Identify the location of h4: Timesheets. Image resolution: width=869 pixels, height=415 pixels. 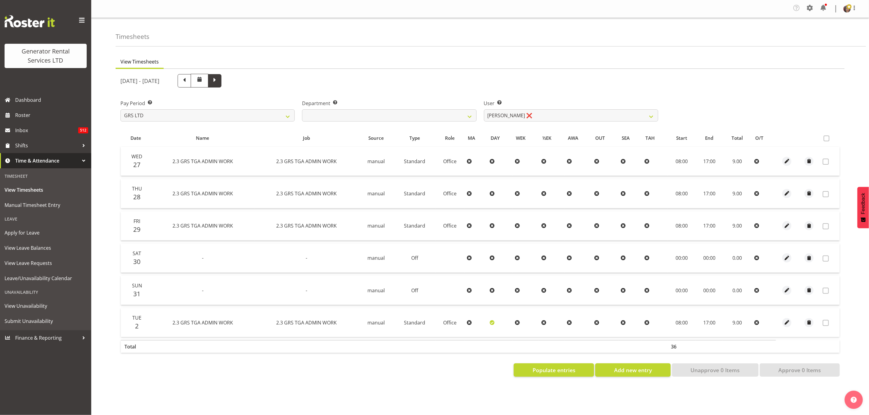
(132, 36).